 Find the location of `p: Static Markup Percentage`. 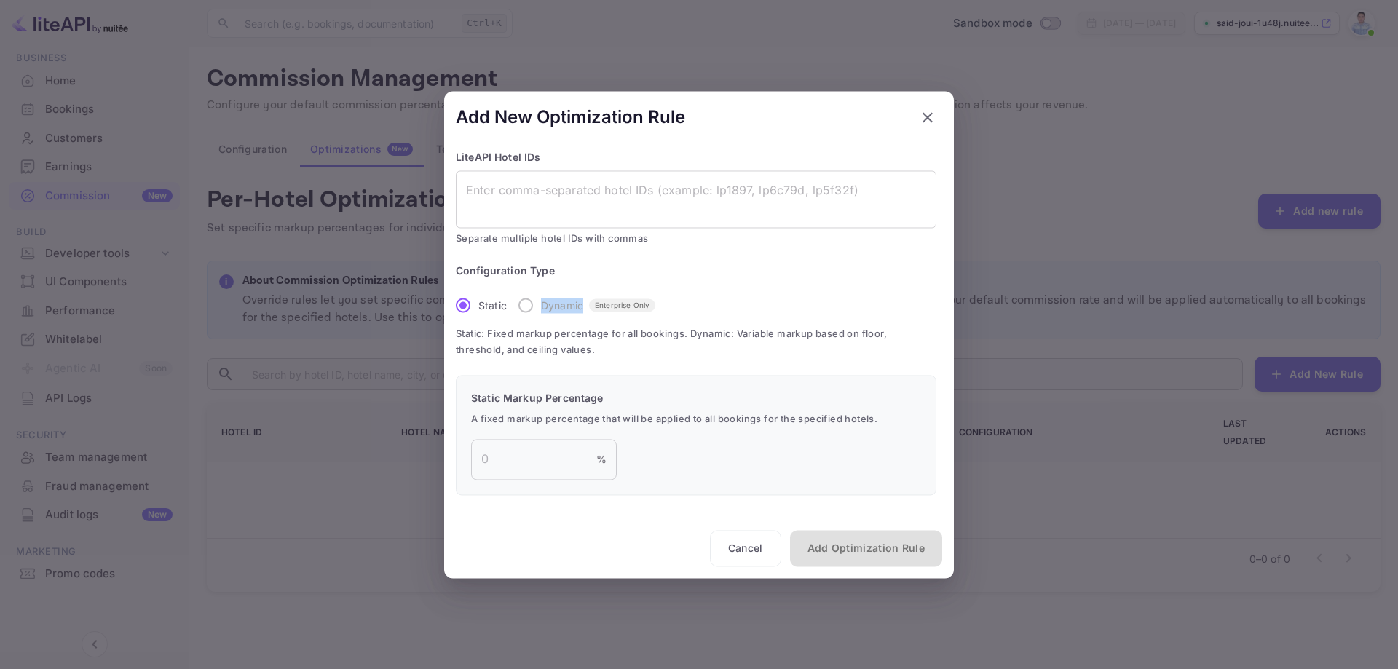

p: Static Markup Percentage is located at coordinates (696, 398).